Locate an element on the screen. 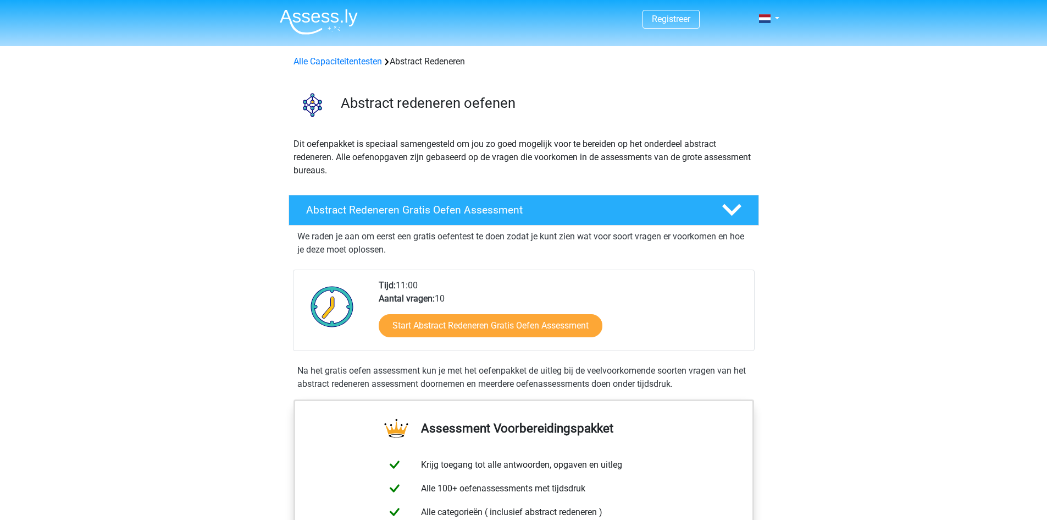 The height and width of the screenshot is (520, 1047). h3: Abstract redeneren oefenen is located at coordinates (545, 103).